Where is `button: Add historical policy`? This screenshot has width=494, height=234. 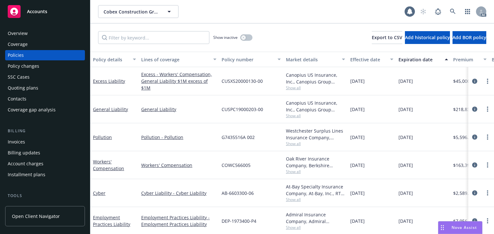
button: Add historical policy is located at coordinates (427, 38).